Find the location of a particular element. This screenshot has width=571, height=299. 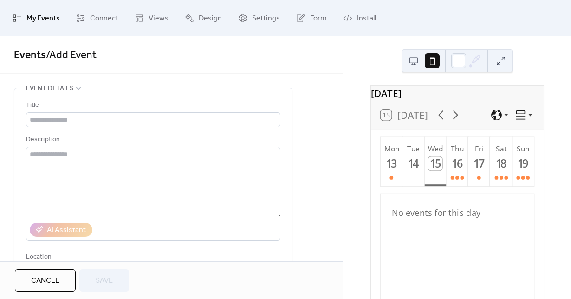

div: No events for this day is located at coordinates (457, 212).